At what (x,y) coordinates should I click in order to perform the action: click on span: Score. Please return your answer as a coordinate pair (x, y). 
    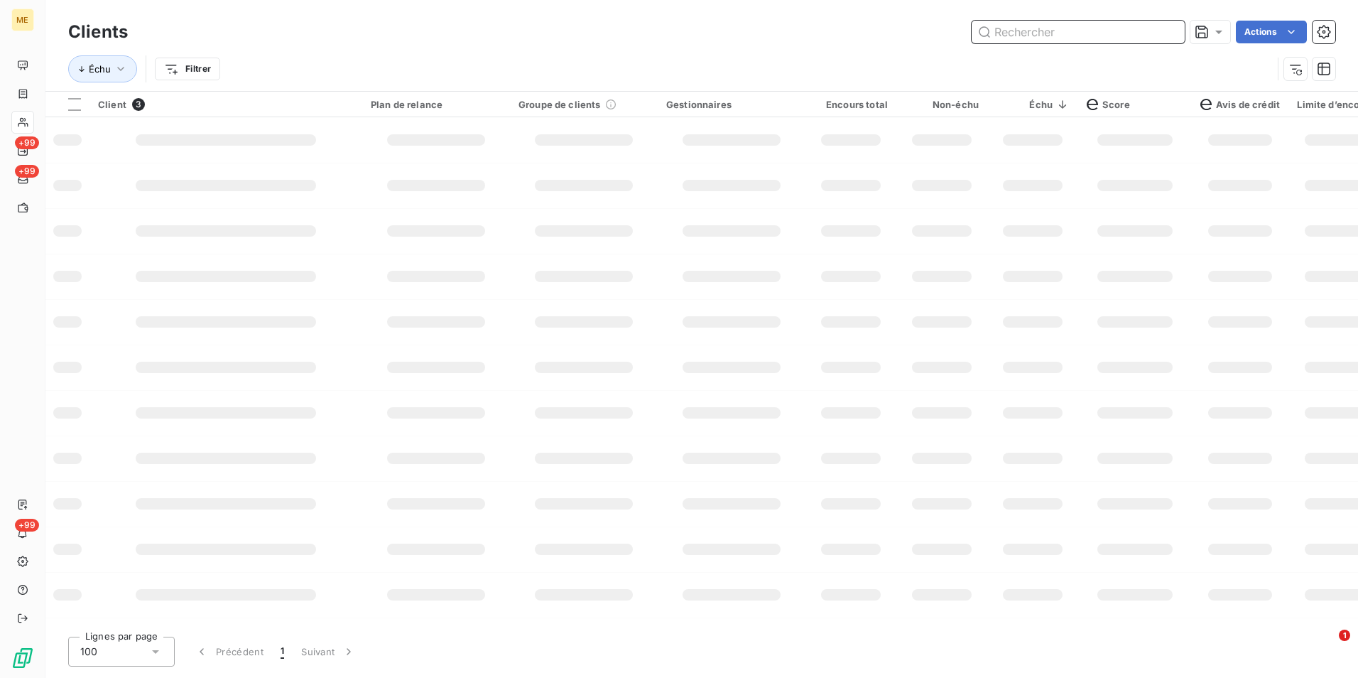
    Looking at the image, I should click on (1108, 104).